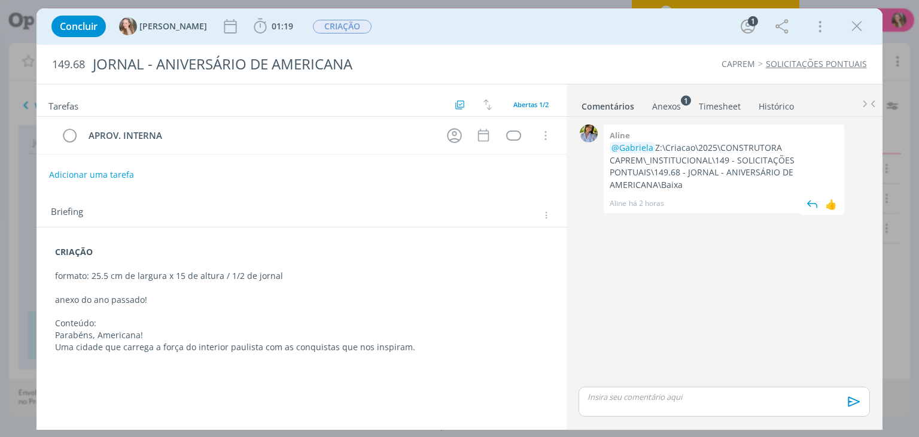 Image resolution: width=919 pixels, height=437 pixels. I want to click on div: APROV. INTERNA, so click(259, 135).